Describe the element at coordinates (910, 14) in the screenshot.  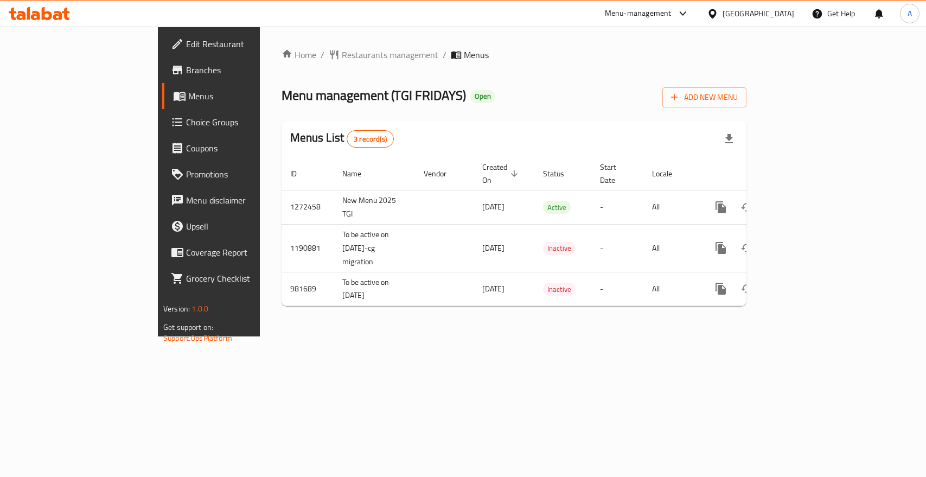
I see `span: A` at that location.